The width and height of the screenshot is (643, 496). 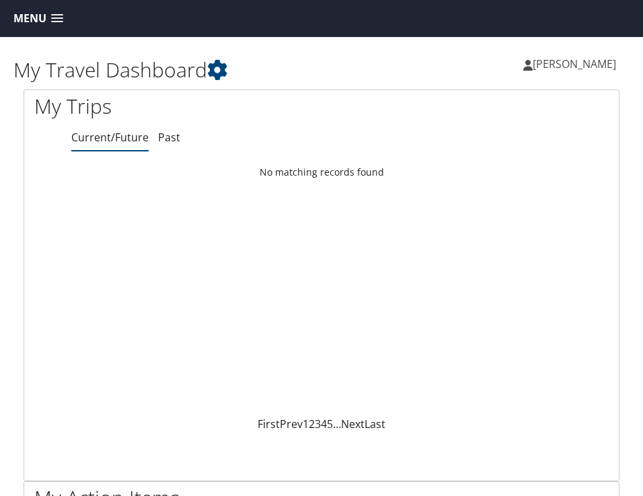 I want to click on a: First, so click(x=269, y=424).